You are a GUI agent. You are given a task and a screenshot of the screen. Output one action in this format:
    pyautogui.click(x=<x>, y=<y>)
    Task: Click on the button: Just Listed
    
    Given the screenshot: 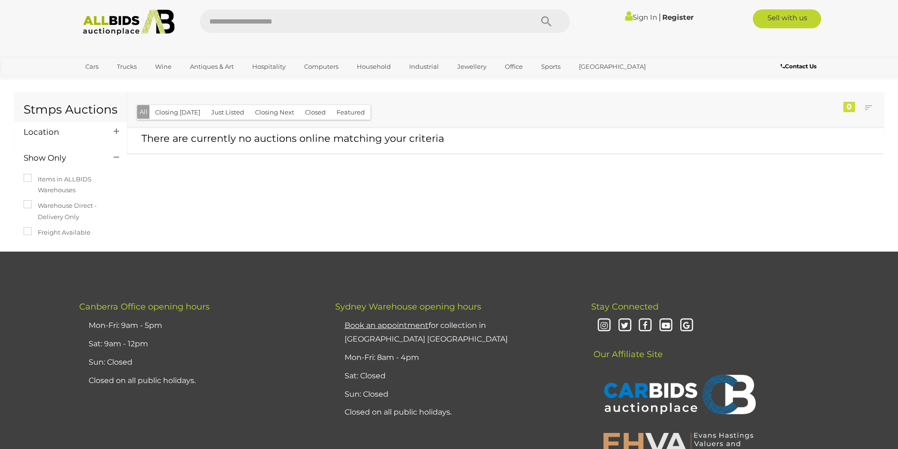 What is the action you would take?
    pyautogui.click(x=228, y=112)
    